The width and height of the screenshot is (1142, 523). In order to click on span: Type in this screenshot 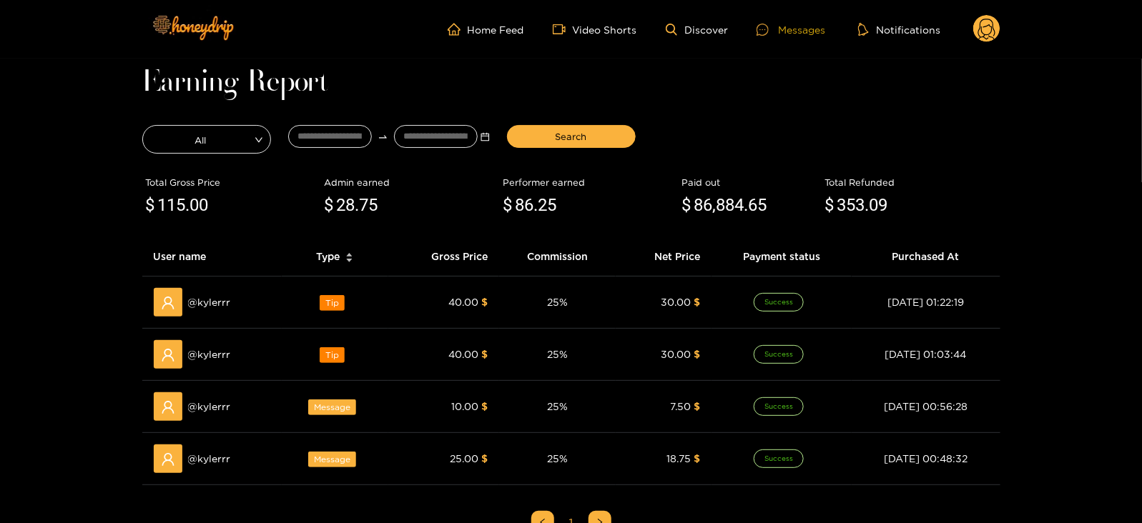, I will do `click(328, 257)`.